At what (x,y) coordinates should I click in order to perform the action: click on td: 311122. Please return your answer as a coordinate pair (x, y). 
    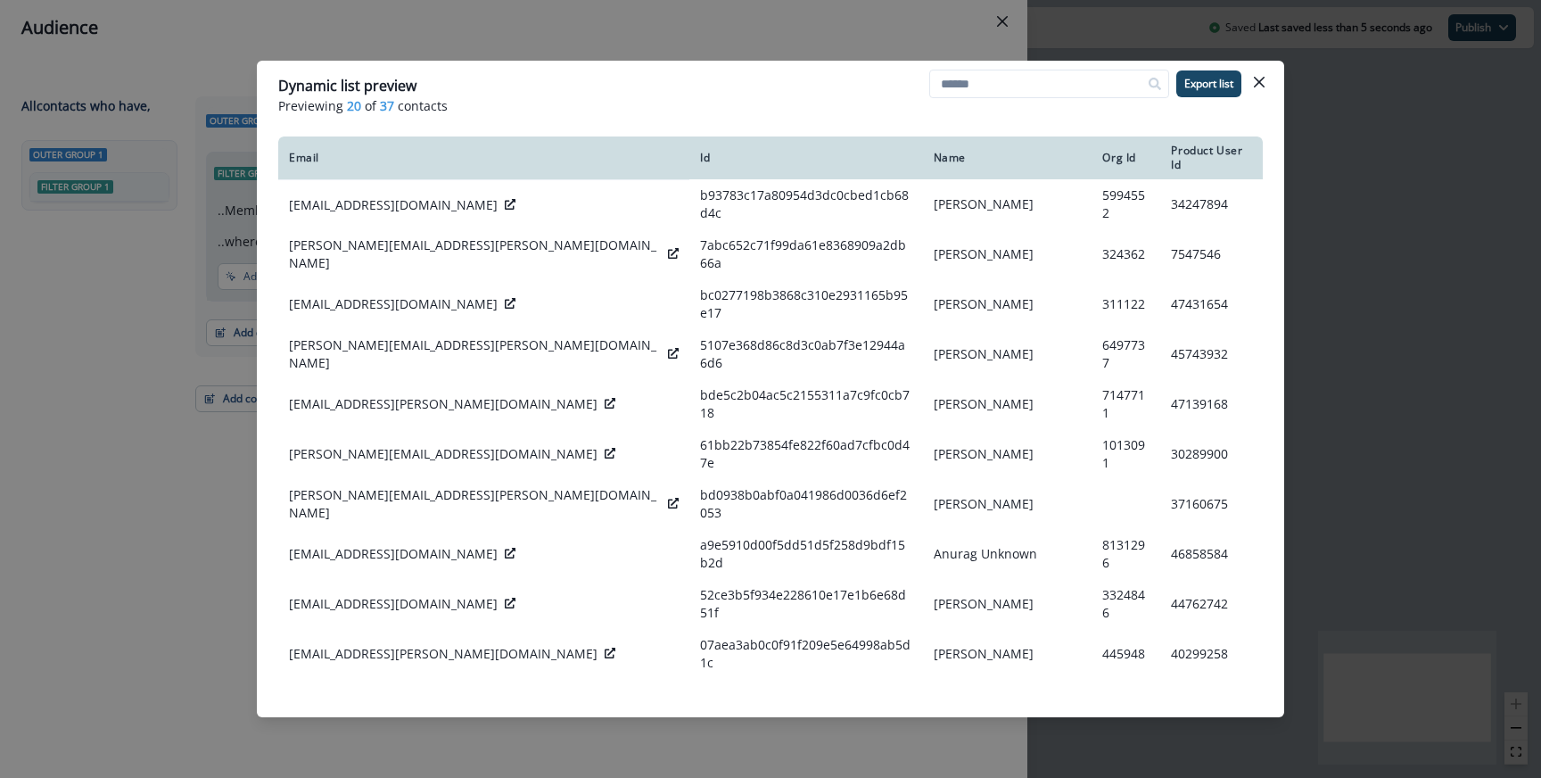
    Looking at the image, I should click on (1125, 304).